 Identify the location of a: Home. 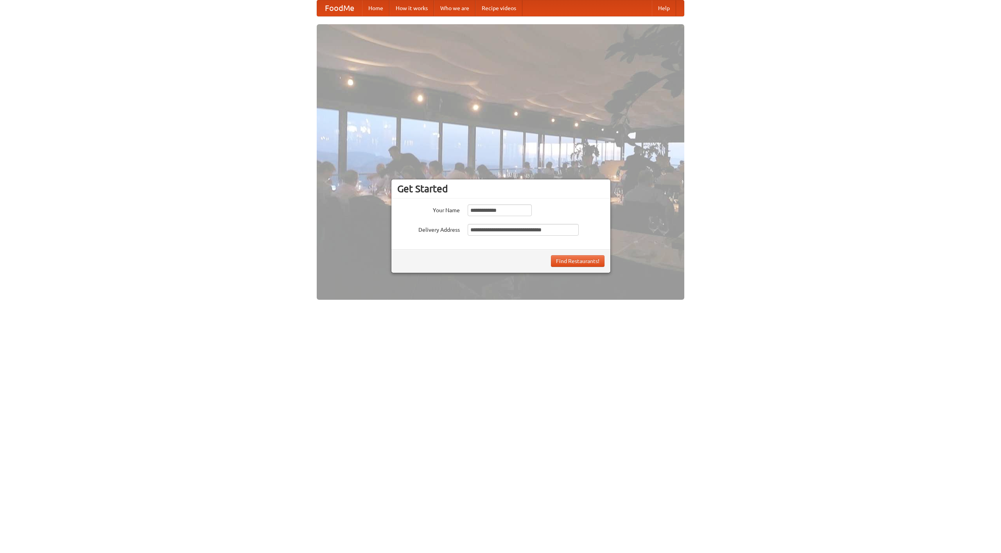
(376, 8).